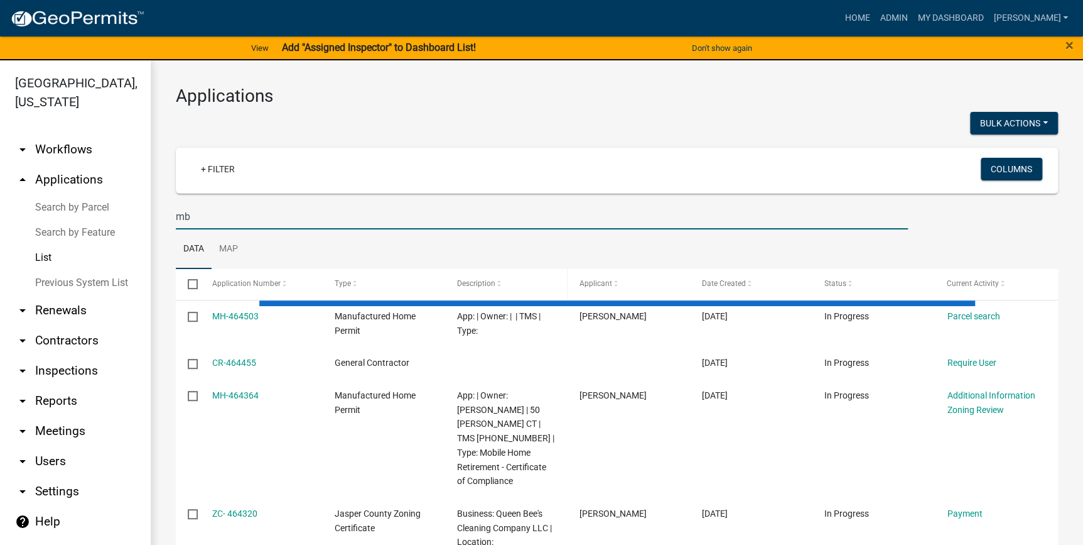 Image resolution: width=1083 pixels, height=545 pixels. I want to click on a: Home, so click(857, 18).